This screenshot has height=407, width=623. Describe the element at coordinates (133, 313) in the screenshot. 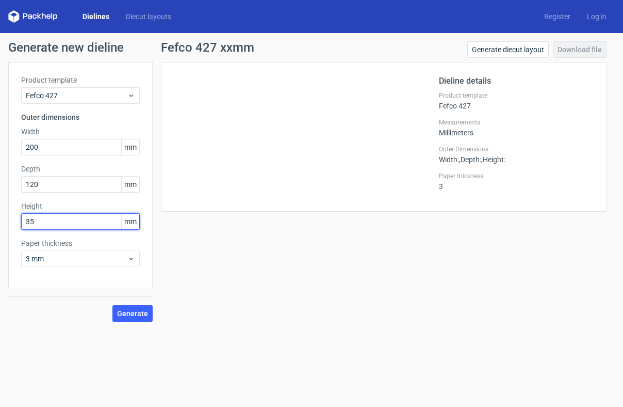

I see `button: Generate` at that location.